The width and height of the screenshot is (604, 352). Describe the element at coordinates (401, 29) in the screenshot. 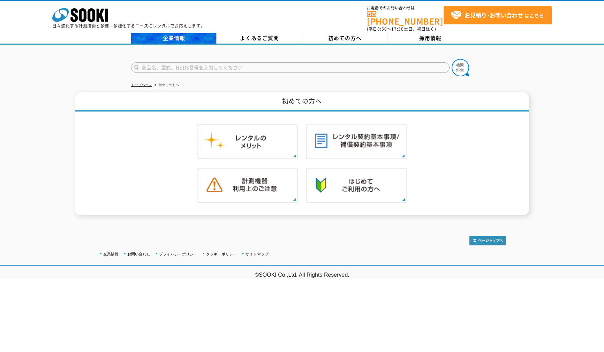

I see `span: (平日 ～ 土日、祝日除く)` at that location.